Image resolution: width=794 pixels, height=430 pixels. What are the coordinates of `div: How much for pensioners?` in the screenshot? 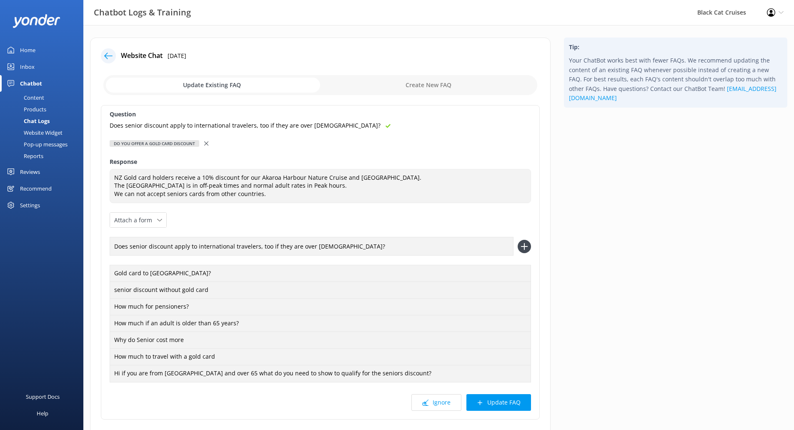 It's located at (320, 307).